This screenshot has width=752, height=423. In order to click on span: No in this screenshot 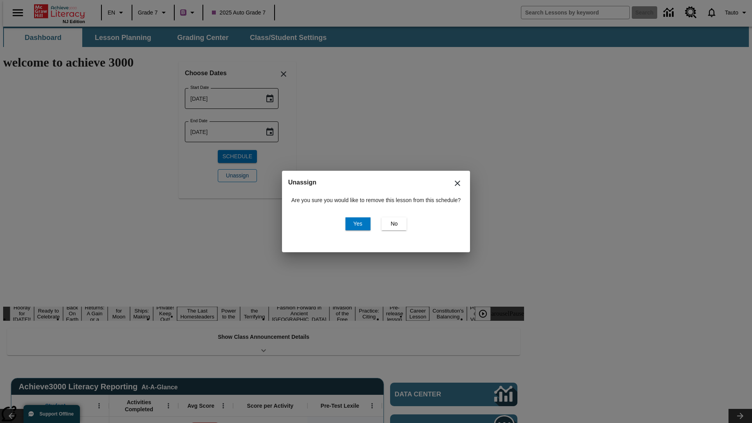, I will do `click(394, 224)`.